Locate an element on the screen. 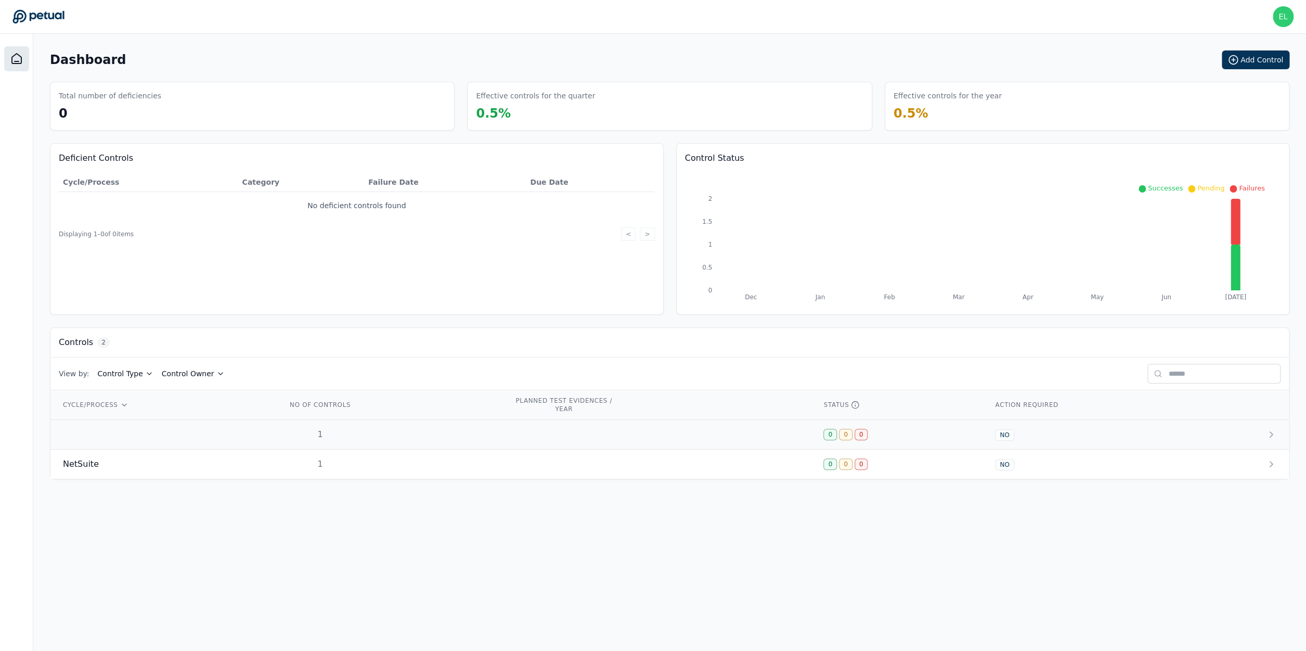 Image resolution: width=1306 pixels, height=651 pixels. button: Add Control is located at coordinates (1255, 60).